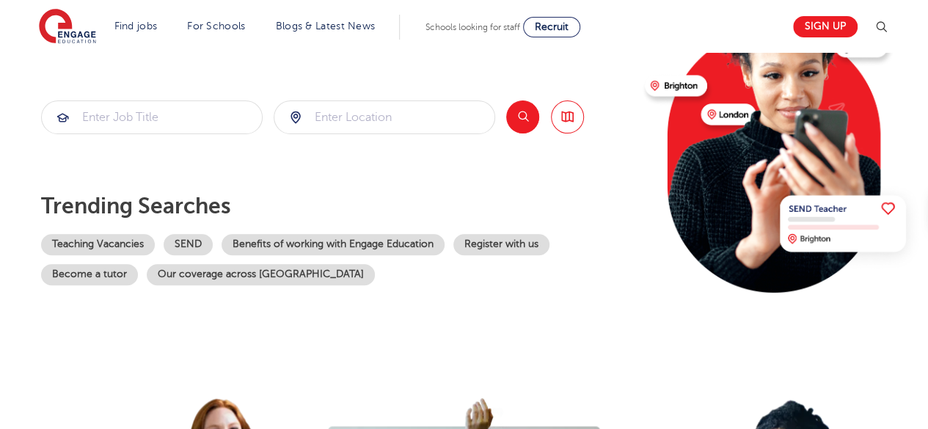 The height and width of the screenshot is (429, 928). Describe the element at coordinates (333, 244) in the screenshot. I see `a: Benefits of working with Engage Education` at that location.